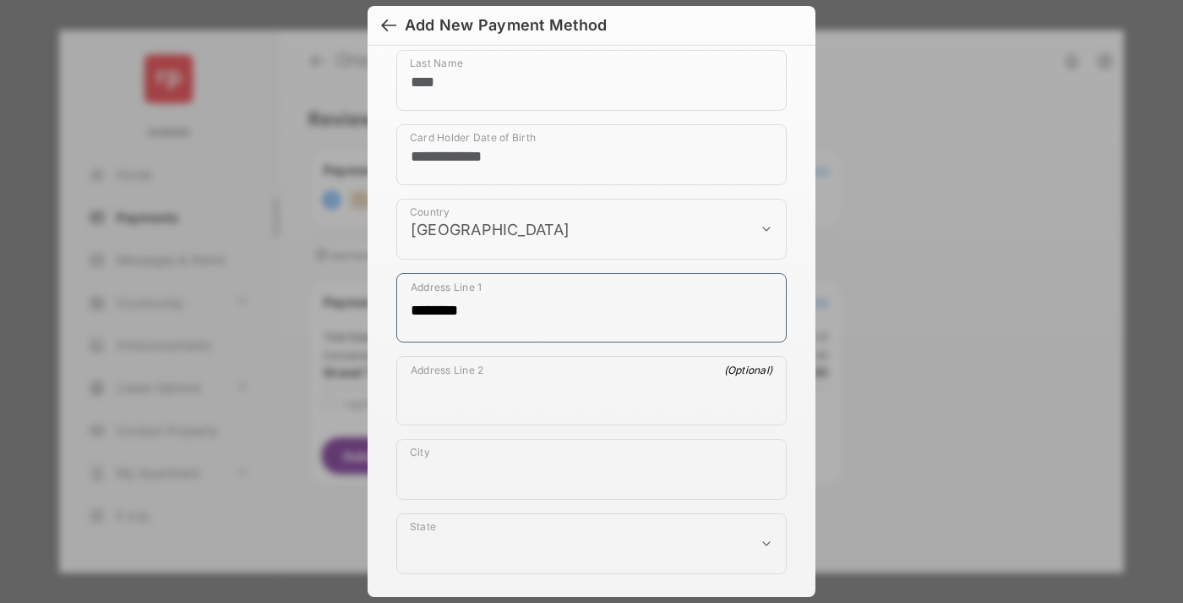 The image size is (1183, 603). Describe the element at coordinates (592, 308) in the screenshot. I see `div: payment_method_screening[postal_addresses][addressLine1]` at that location.